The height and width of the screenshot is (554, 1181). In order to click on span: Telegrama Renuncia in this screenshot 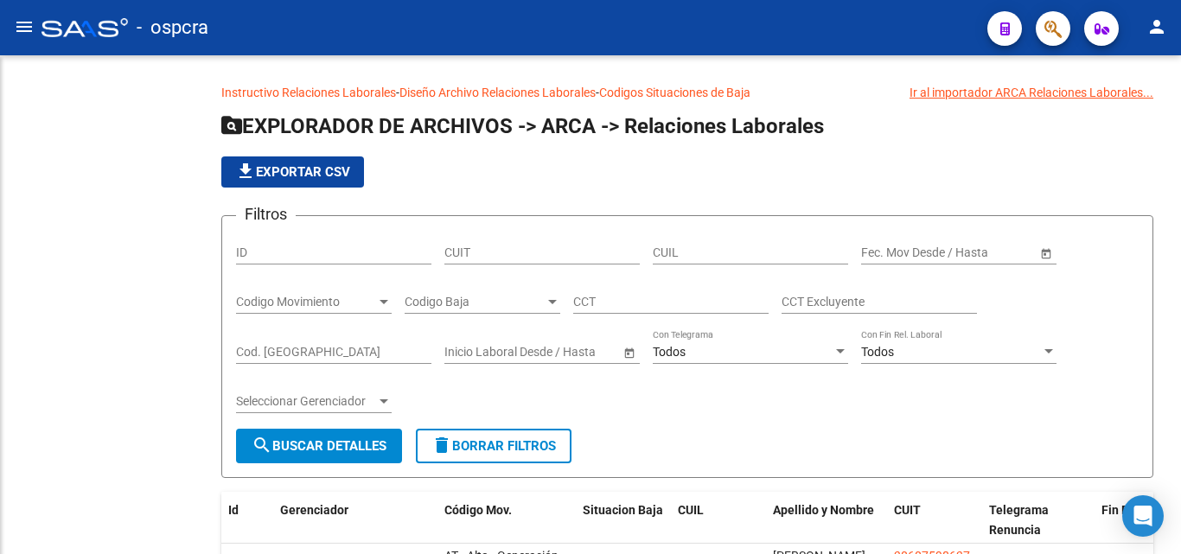, I will do `click(1018, 519)`.